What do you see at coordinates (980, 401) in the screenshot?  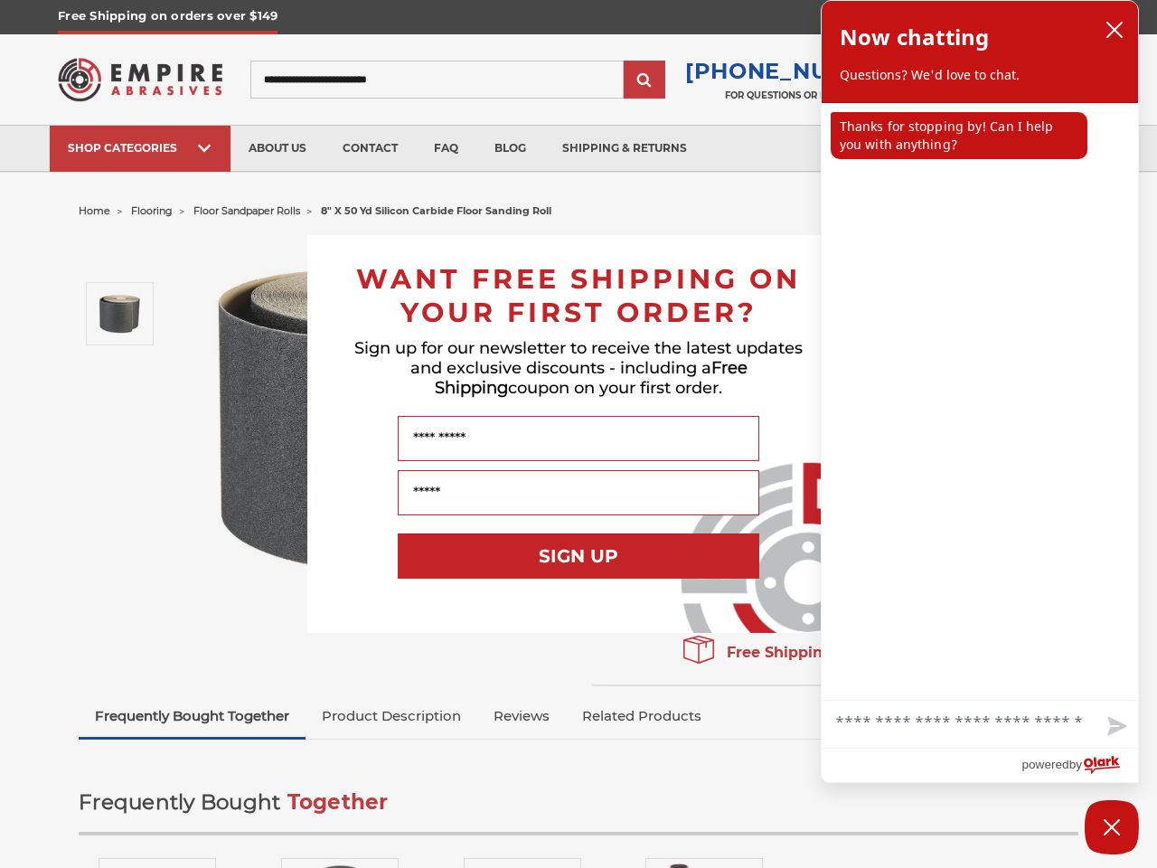 I see `div: chat` at bounding box center [980, 401].